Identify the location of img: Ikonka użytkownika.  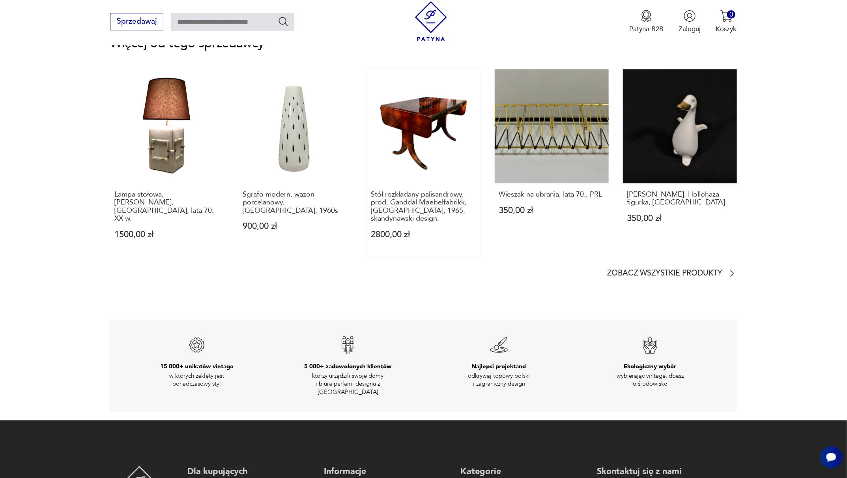
(690, 16).